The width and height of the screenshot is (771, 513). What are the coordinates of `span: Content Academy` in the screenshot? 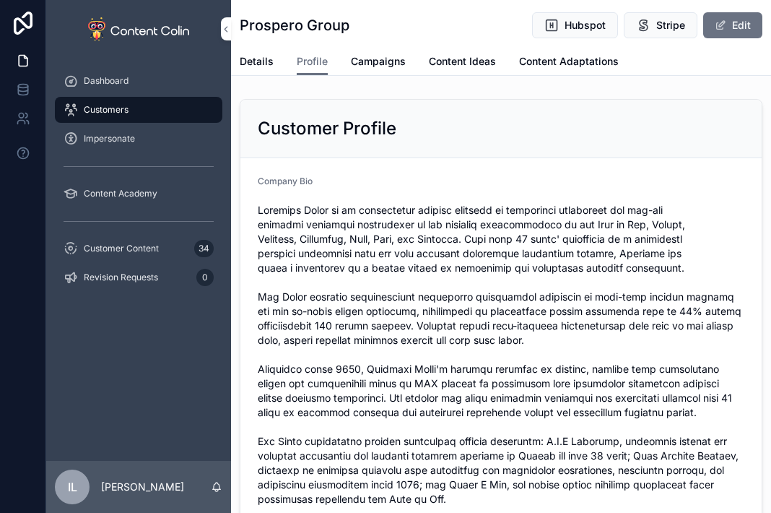 It's located at (121, 194).